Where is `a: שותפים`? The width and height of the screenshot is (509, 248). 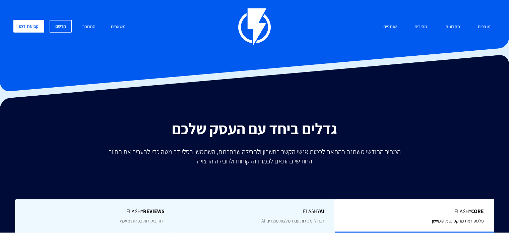
a: שותפים is located at coordinates (390, 27).